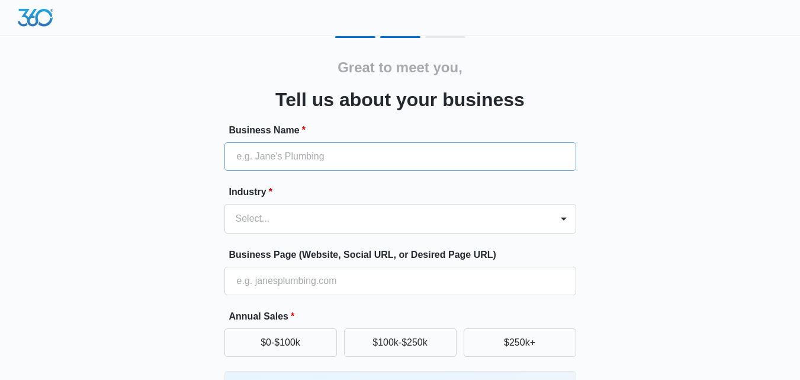  Describe the element at coordinates (400, 99) in the screenshot. I see `h3: Tell us about your business` at that location.